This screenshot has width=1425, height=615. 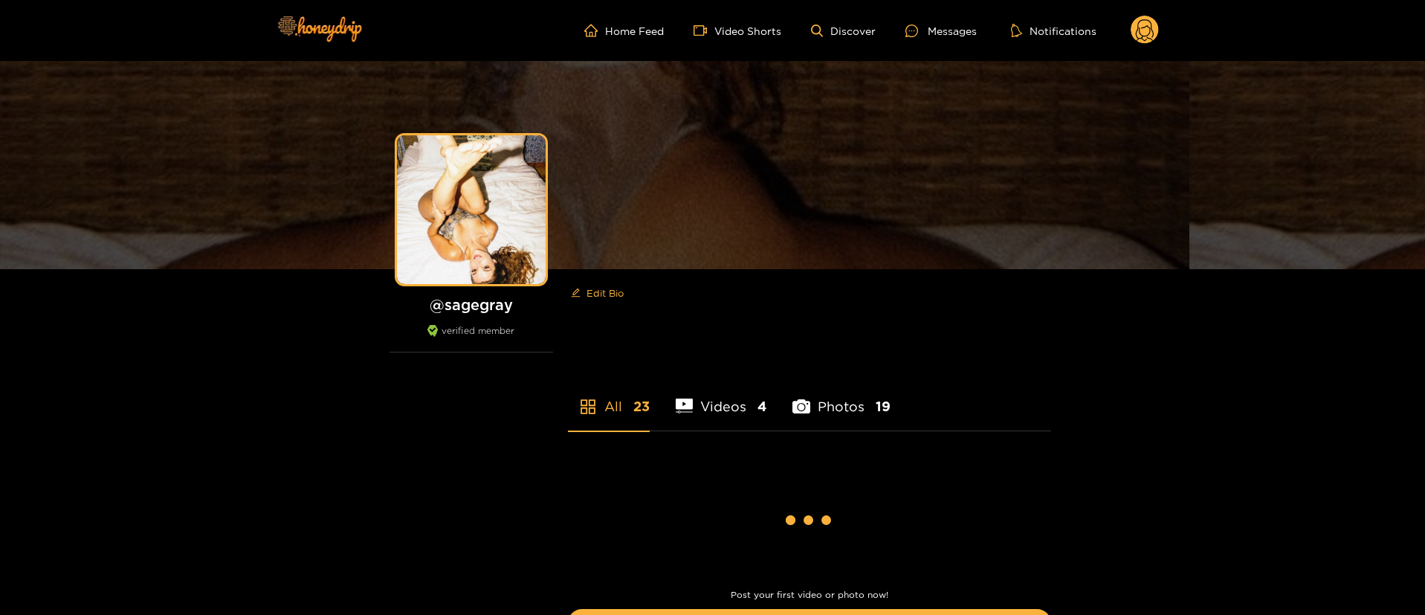 What do you see at coordinates (721, 397) in the screenshot?
I see `li: Videos` at bounding box center [721, 397].